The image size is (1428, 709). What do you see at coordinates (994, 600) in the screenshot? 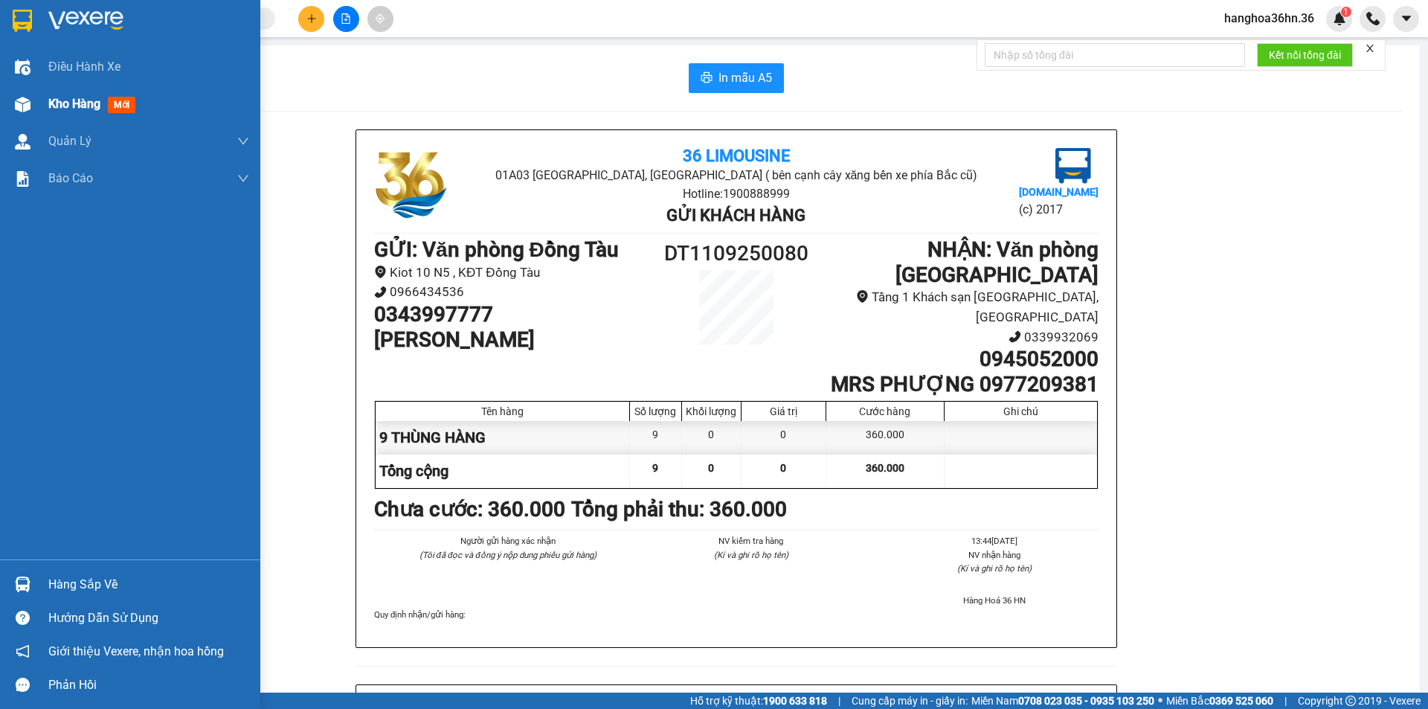
I see `li: Hàng Hoá 36 HN` at bounding box center [994, 600].